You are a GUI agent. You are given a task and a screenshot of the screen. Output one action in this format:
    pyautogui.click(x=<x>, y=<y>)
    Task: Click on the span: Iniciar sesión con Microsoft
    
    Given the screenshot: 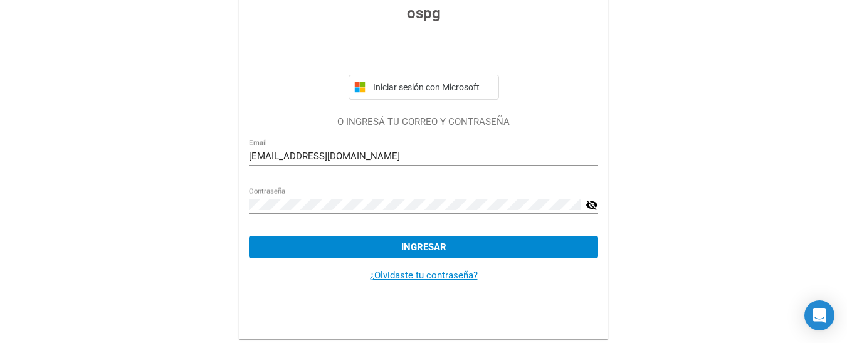 What is the action you would take?
    pyautogui.click(x=432, y=87)
    